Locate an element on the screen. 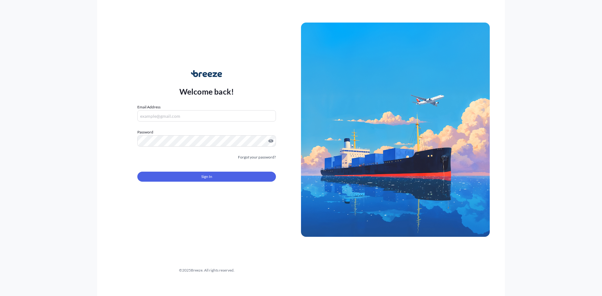 This screenshot has height=296, width=602. div: © 2025 Breeze. All rights reserved. is located at coordinates (207, 271).